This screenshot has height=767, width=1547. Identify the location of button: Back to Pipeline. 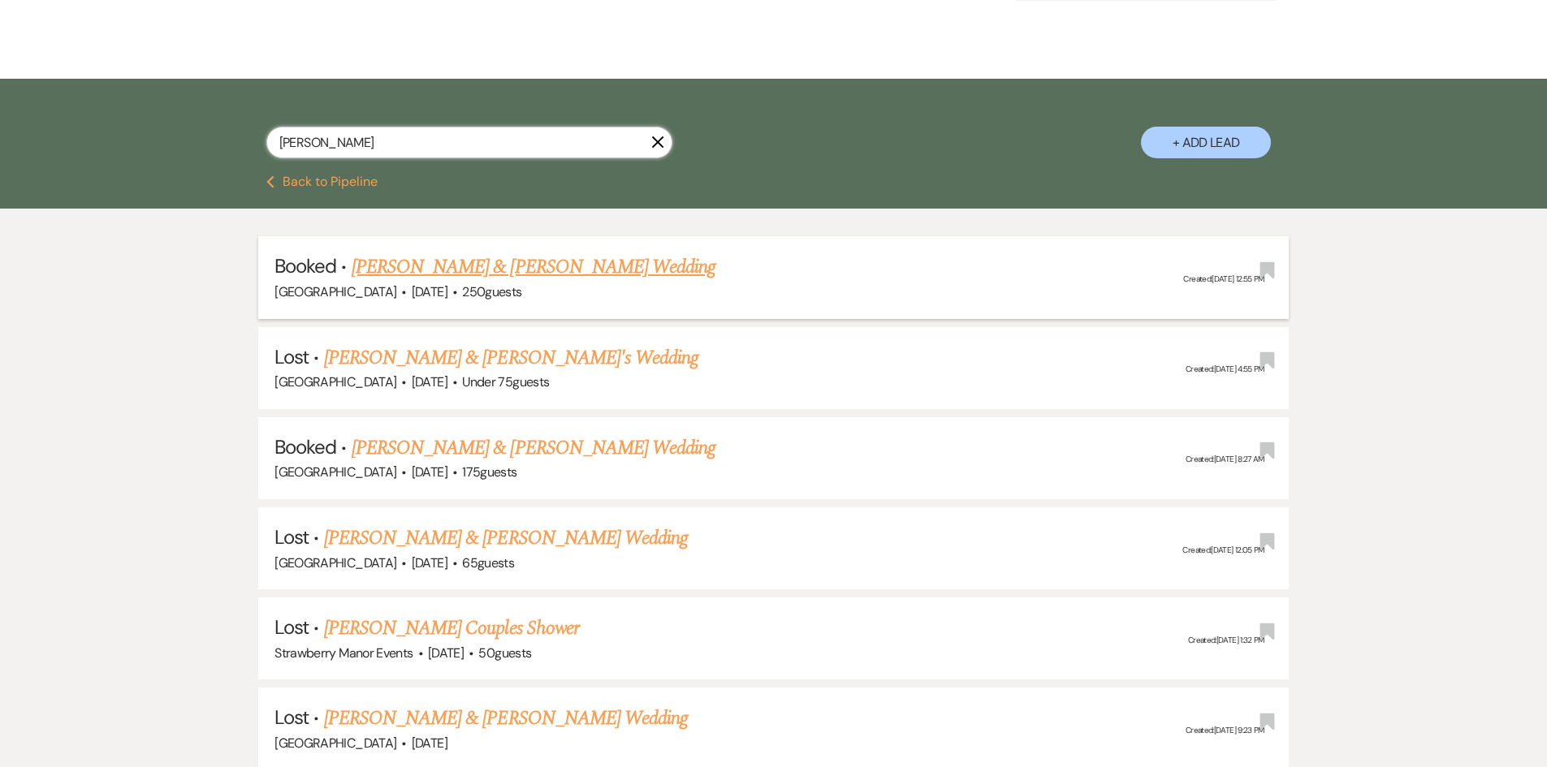
(322, 182).